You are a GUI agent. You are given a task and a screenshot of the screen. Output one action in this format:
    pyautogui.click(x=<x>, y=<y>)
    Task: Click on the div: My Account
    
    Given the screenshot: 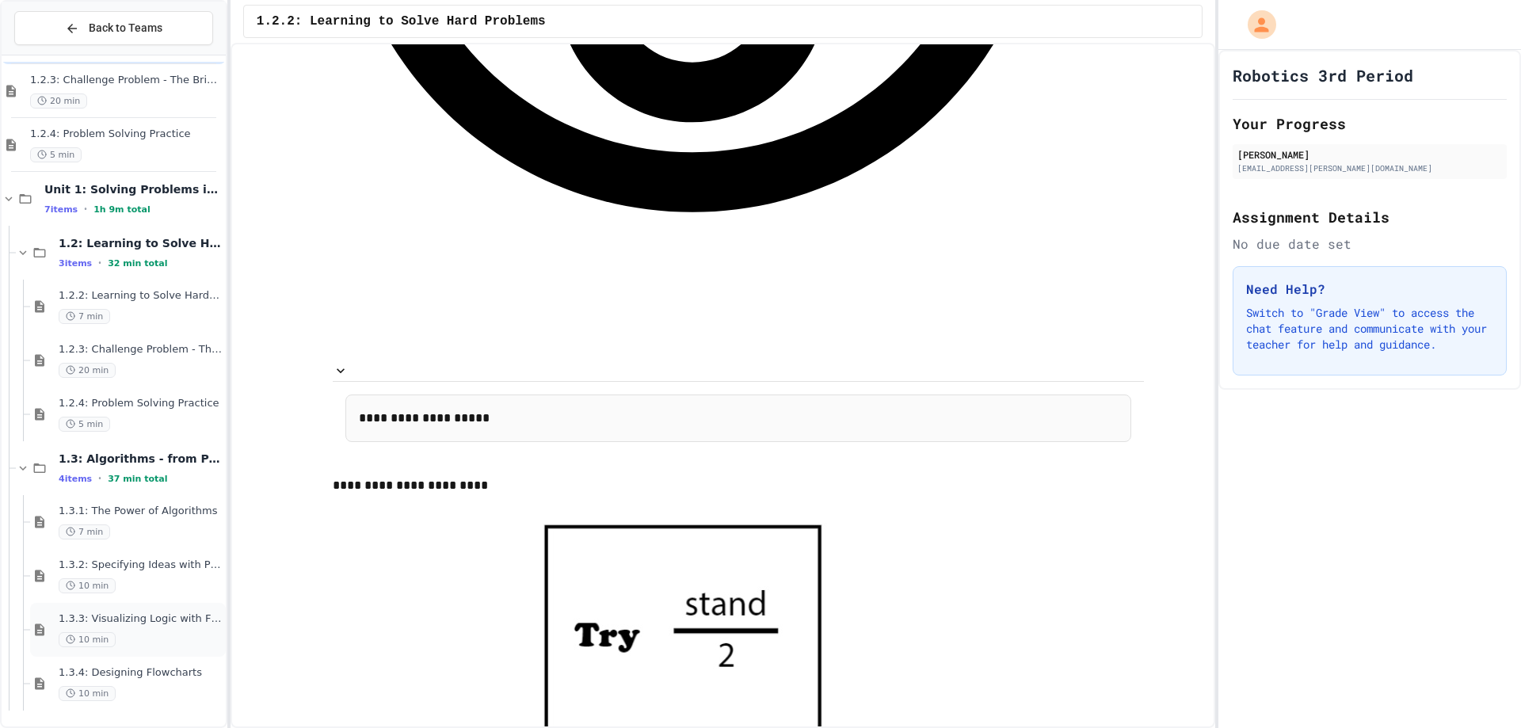 What is the action you would take?
    pyautogui.click(x=1256, y=25)
    